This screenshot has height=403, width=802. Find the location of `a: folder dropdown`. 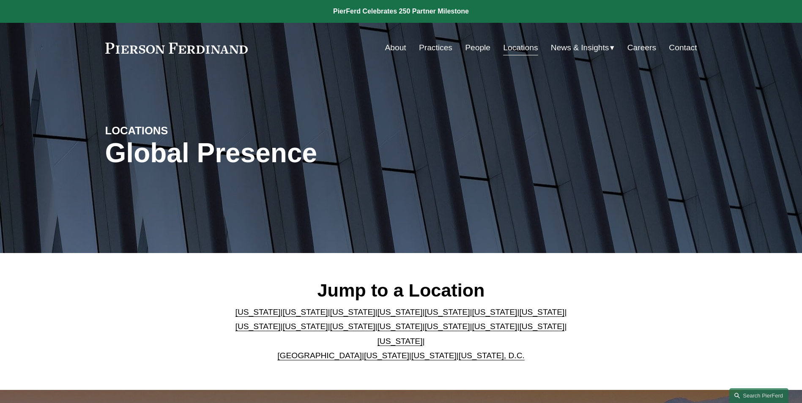

a: folder dropdown is located at coordinates (582, 48).